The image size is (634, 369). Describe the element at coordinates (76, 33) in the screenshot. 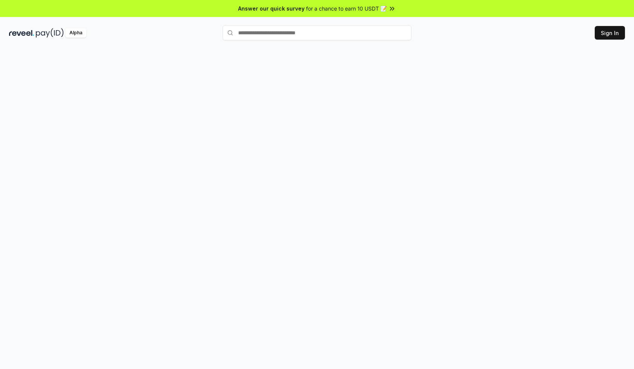

I see `div: Alpha` at that location.